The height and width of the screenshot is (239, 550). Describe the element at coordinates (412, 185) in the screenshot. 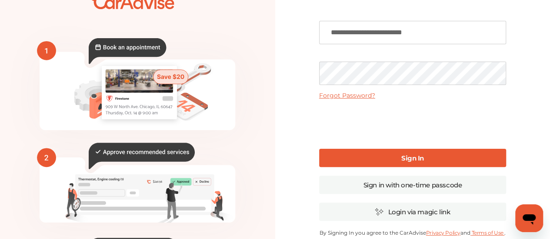

I see `a: Sign in with one-time passcode` at that location.